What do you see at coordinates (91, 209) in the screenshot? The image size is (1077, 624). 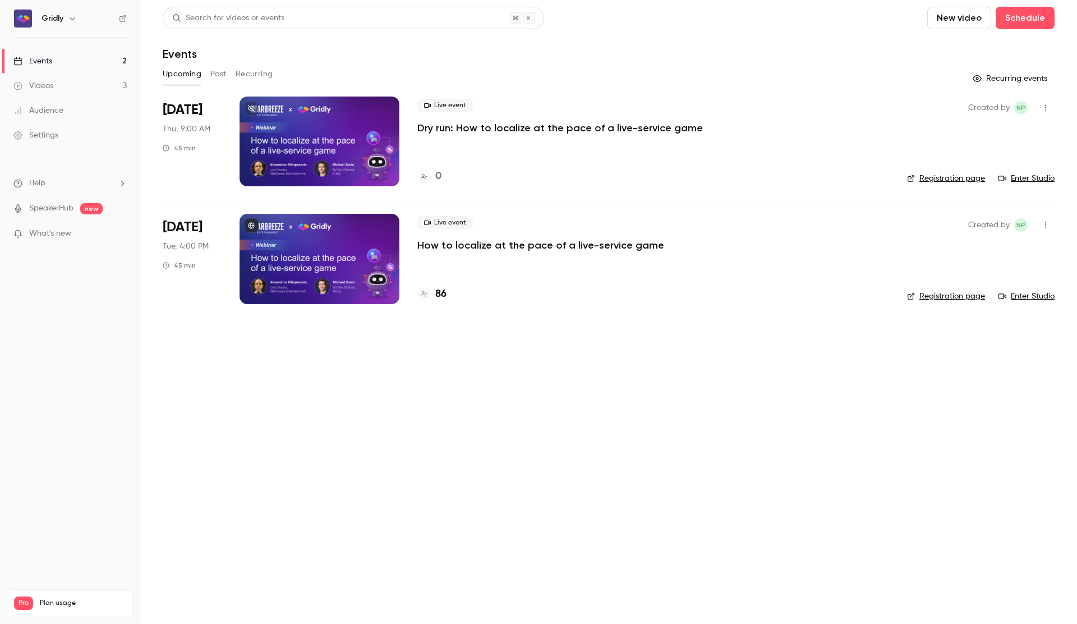 I see `span: new` at bounding box center [91, 209].